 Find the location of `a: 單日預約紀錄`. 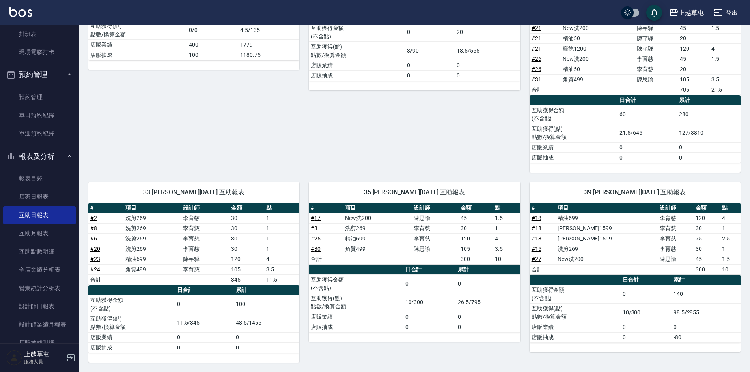

a: 單日預約紀錄 is located at coordinates (39, 115).